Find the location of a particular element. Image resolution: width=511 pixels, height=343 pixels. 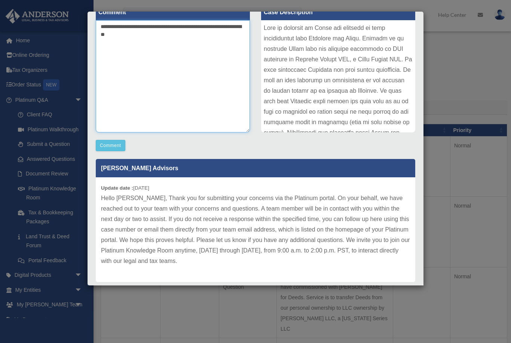

b: Update date : is located at coordinates (117, 188).